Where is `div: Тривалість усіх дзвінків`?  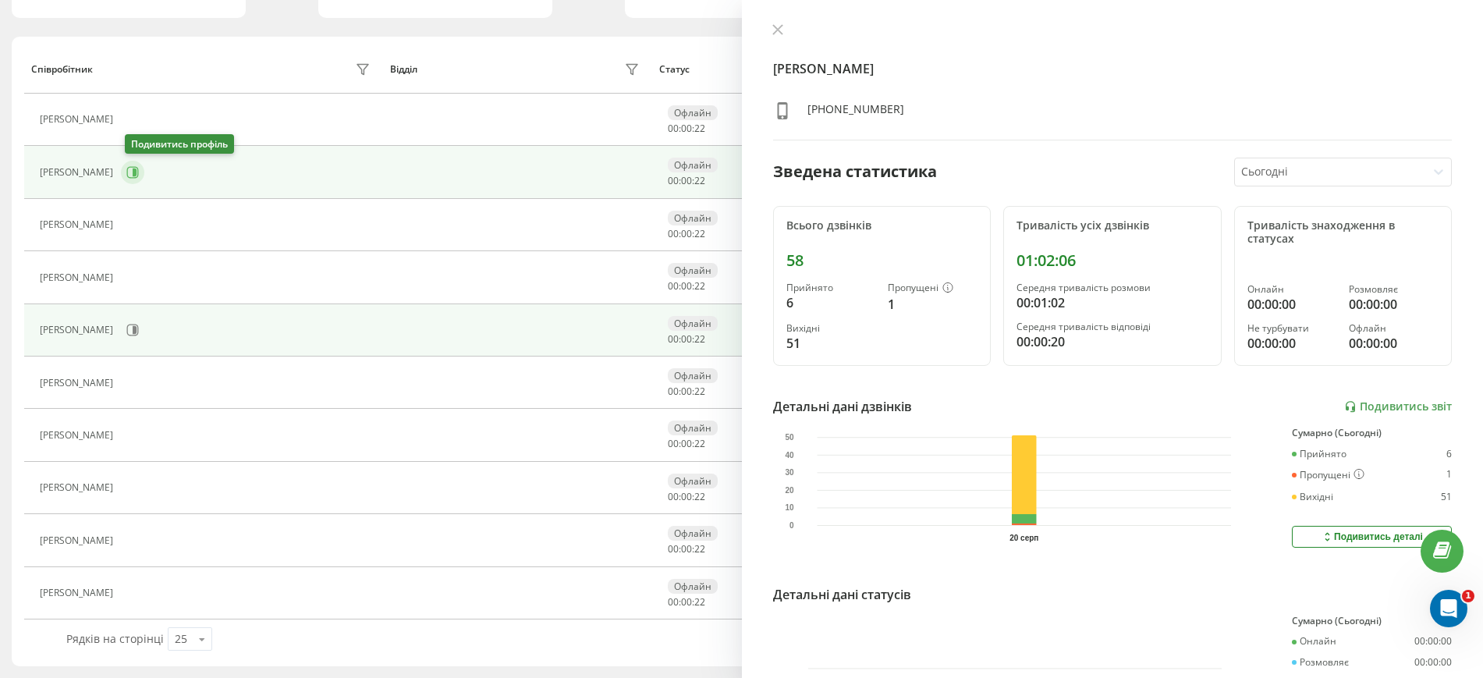 div: Тривалість усіх дзвінків is located at coordinates (1112, 225).